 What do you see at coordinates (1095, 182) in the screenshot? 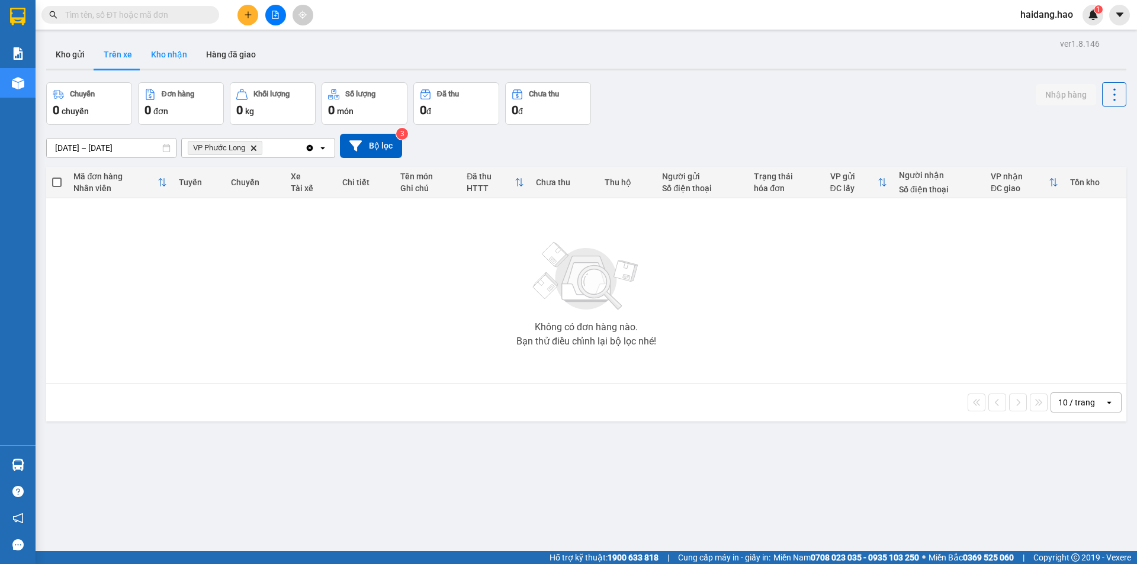
I see `div: Tồn kho` at bounding box center [1095, 182].